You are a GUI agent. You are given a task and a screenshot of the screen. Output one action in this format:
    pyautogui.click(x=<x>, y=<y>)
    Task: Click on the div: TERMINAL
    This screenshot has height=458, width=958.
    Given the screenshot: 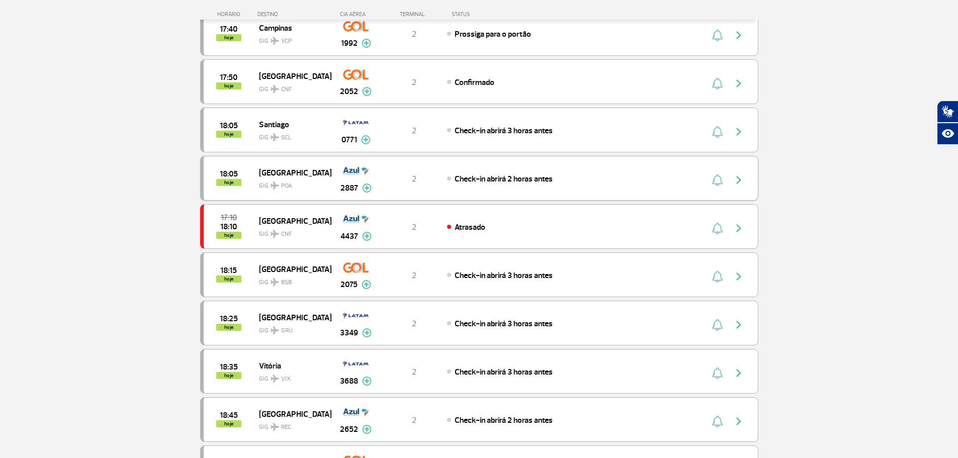 What is the action you would take?
    pyautogui.click(x=414, y=14)
    